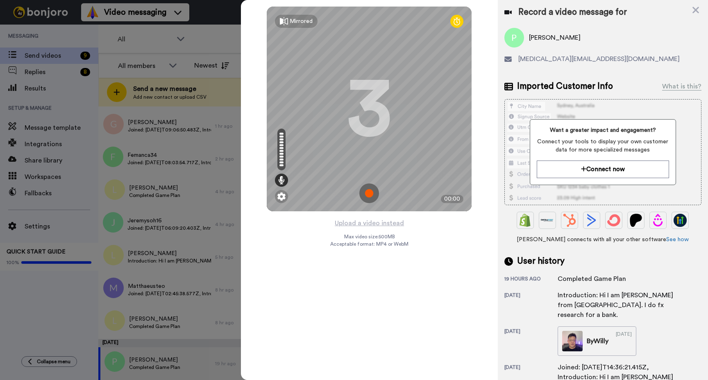 Image resolution: width=708 pixels, height=380 pixels. What do you see at coordinates (565, 86) in the screenshot?
I see `span: Imported Customer Info` at bounding box center [565, 86].